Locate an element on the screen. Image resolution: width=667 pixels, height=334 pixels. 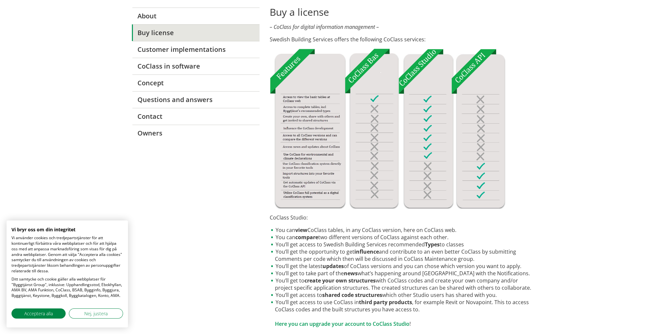
li: You’ll get the opportunity to get and contribute to an even better CoClass by submitting Comments... is located at coordinates (402, 255).